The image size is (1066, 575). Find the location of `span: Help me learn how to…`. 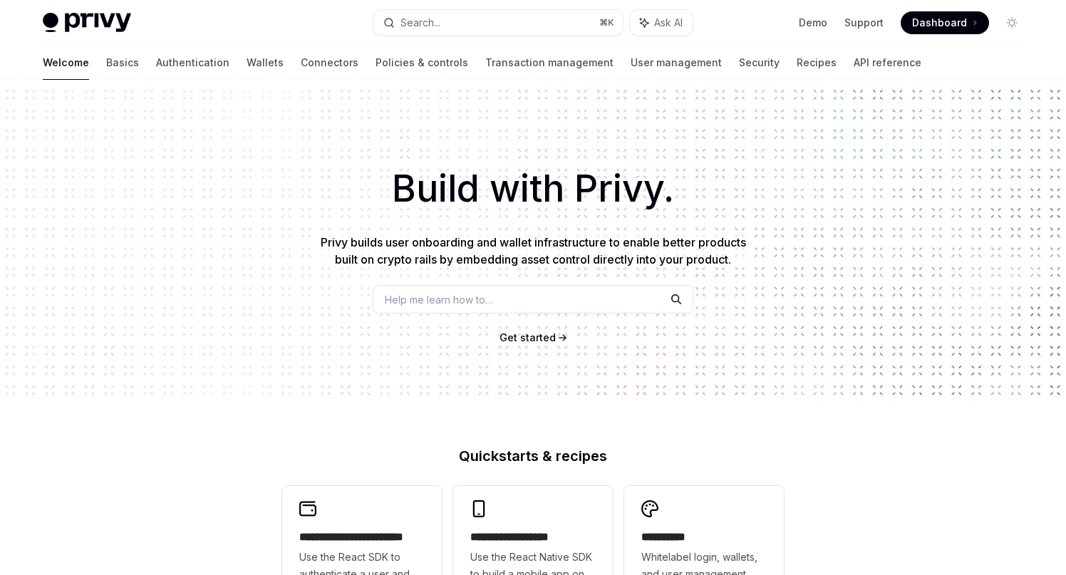

span: Help me learn how to… is located at coordinates (439, 299).